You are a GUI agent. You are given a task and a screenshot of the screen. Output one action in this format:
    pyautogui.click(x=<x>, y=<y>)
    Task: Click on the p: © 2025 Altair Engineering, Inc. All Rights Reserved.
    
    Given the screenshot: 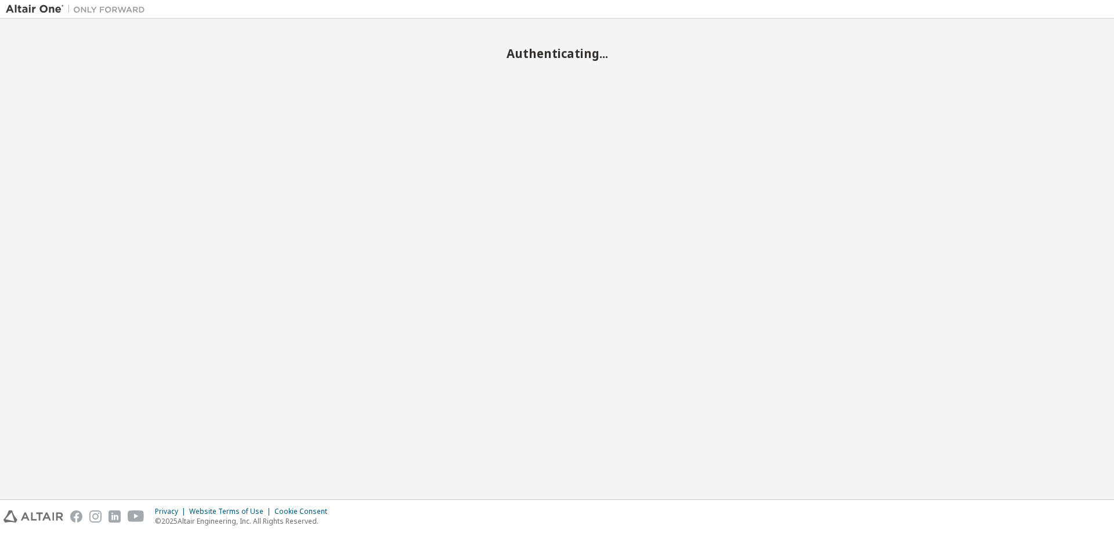 What is the action you would take?
    pyautogui.click(x=244, y=521)
    